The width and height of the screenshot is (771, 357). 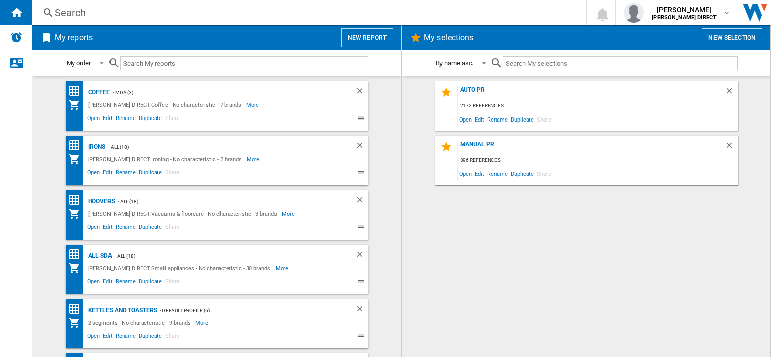 I want to click on div: 2 segments - No characteristic - 9 brands, so click(x=141, y=323).